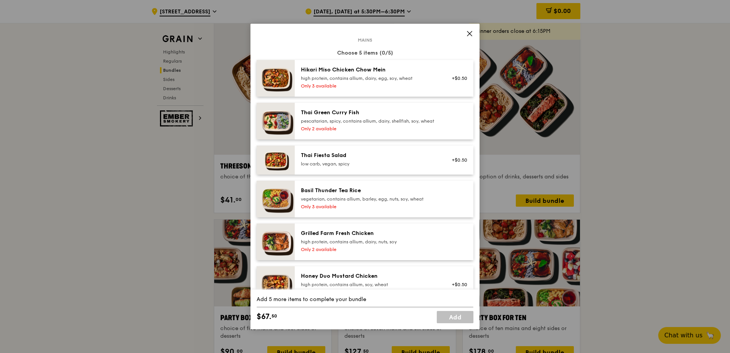 The height and width of the screenshot is (353, 730). Describe the element at coordinates (369, 199) in the screenshot. I see `div: vegetarian, contains allium, barley, egg, nuts, soy, wheat` at that location.